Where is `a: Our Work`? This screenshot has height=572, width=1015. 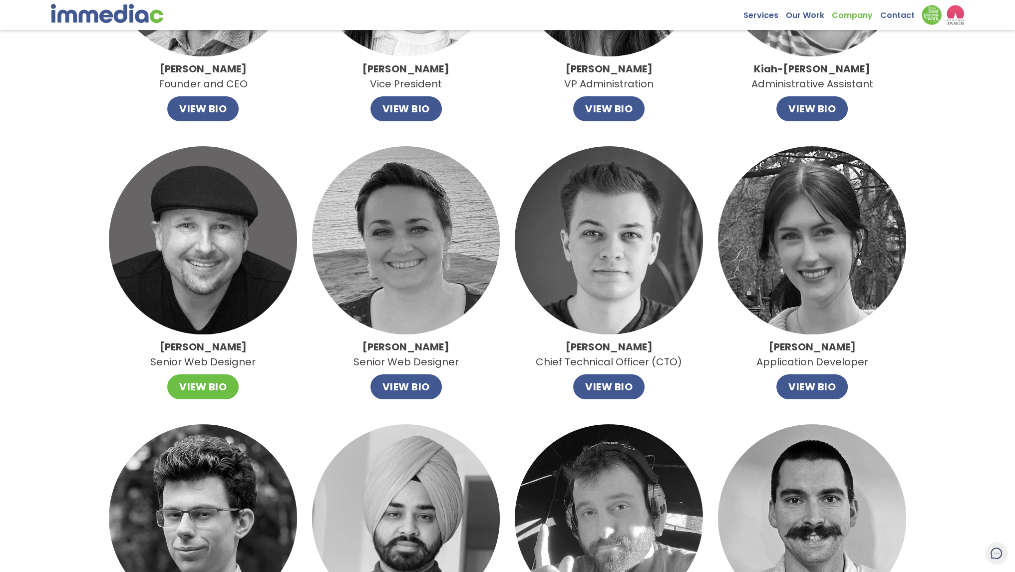
a: Our Work is located at coordinates (809, 12).